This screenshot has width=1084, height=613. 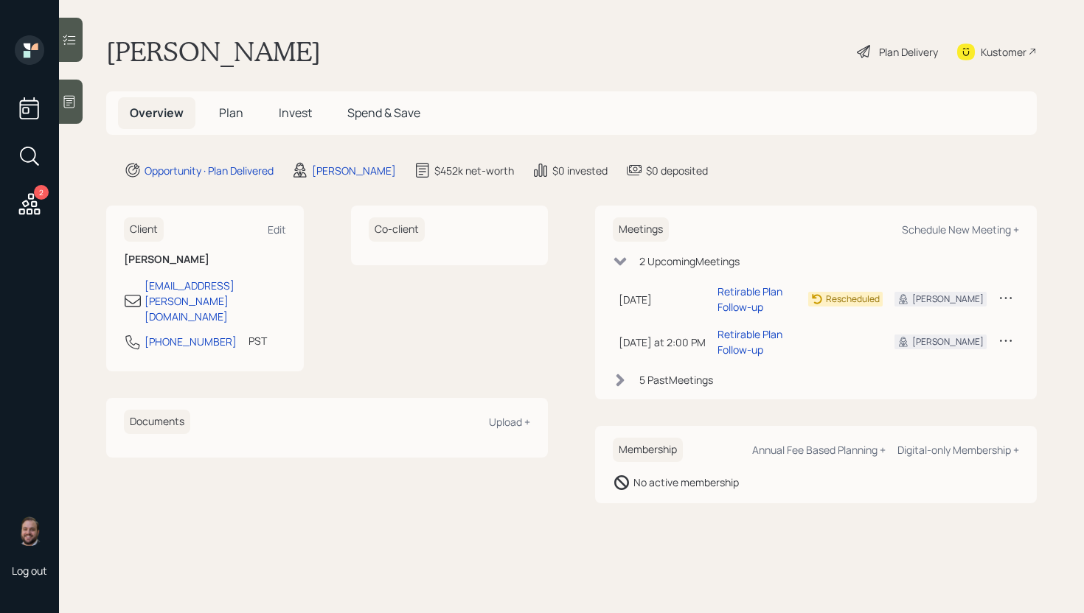 I want to click on span: Overview, so click(x=156, y=113).